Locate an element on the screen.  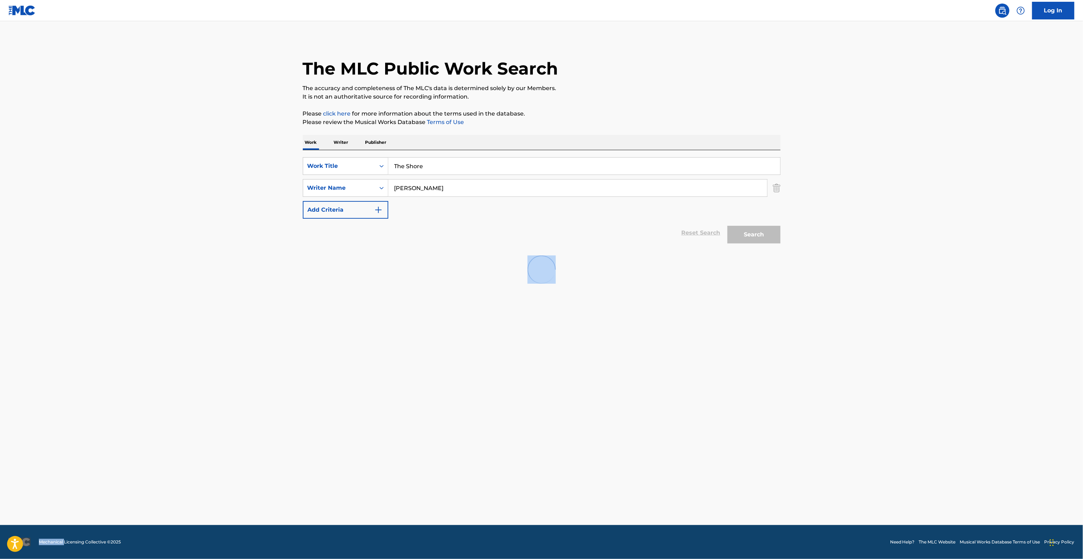
button: Add Criteria is located at coordinates (346, 210).